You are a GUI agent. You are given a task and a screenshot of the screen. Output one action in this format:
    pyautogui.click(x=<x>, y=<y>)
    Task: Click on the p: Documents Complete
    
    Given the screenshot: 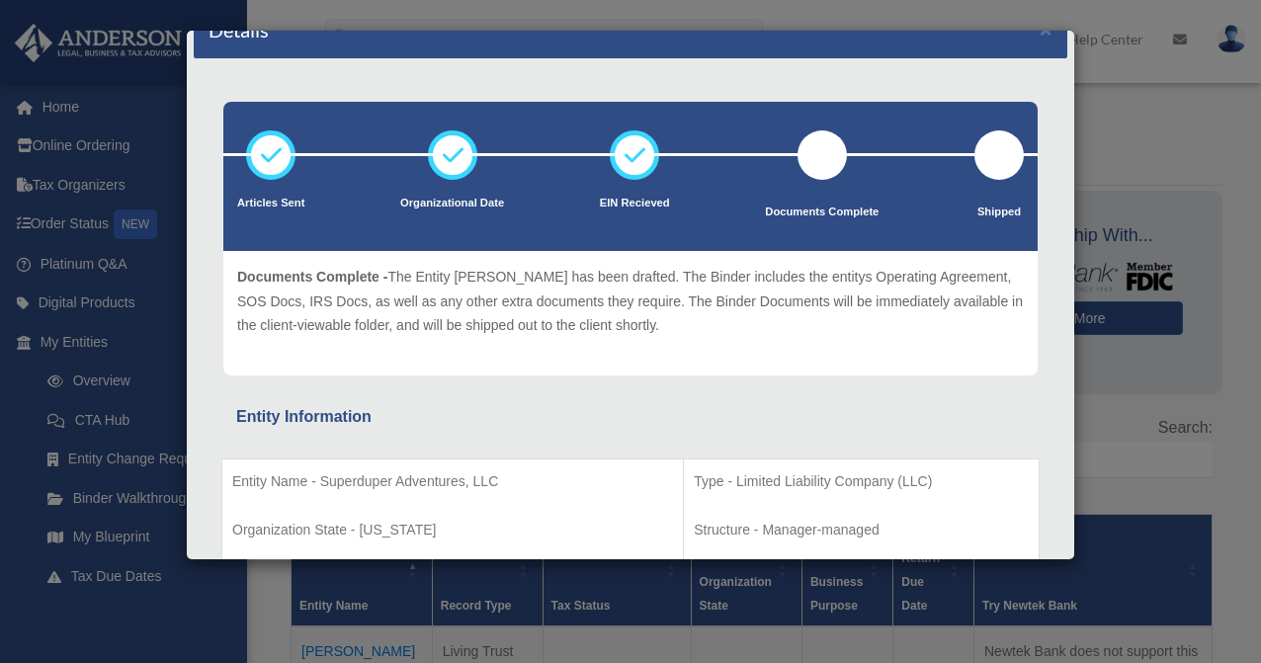 What is the action you would take?
    pyautogui.click(x=821, y=212)
    